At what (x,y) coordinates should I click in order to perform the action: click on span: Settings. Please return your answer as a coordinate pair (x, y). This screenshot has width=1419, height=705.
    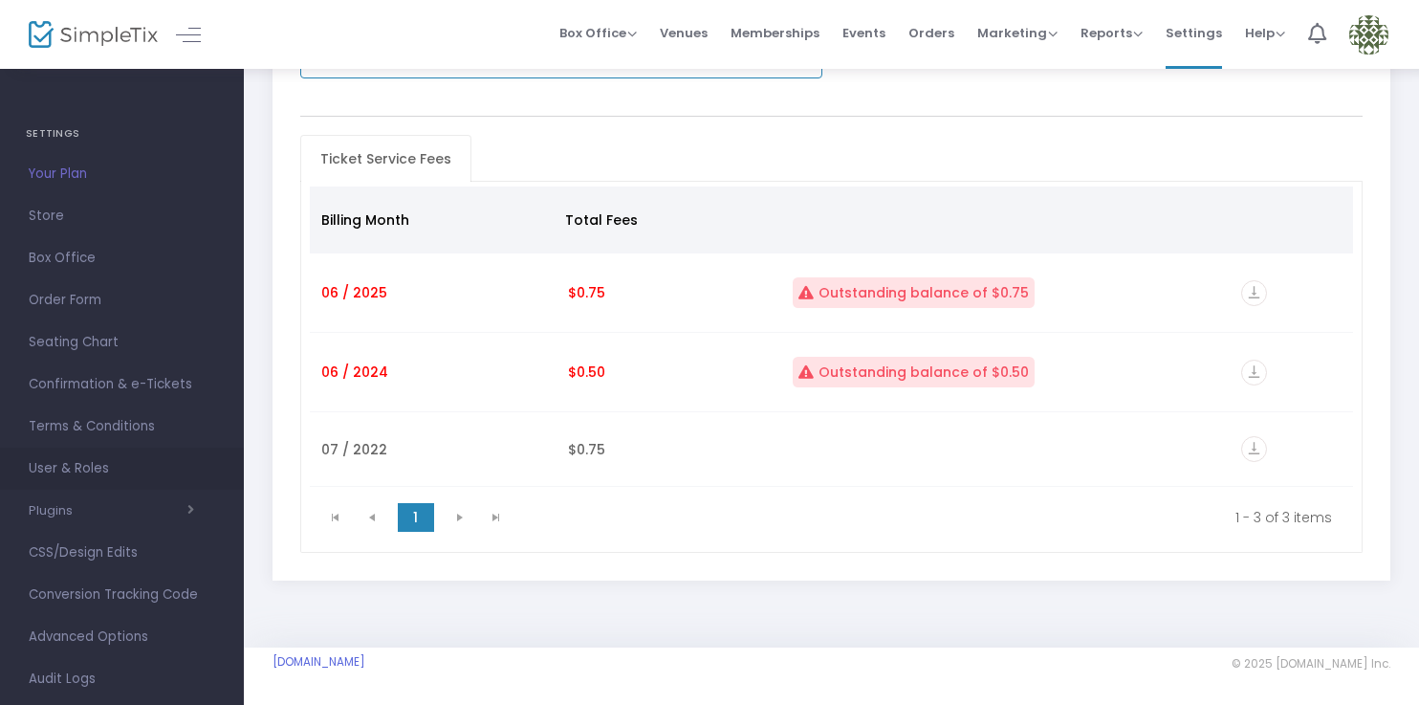
    Looking at the image, I should click on (1193, 33).